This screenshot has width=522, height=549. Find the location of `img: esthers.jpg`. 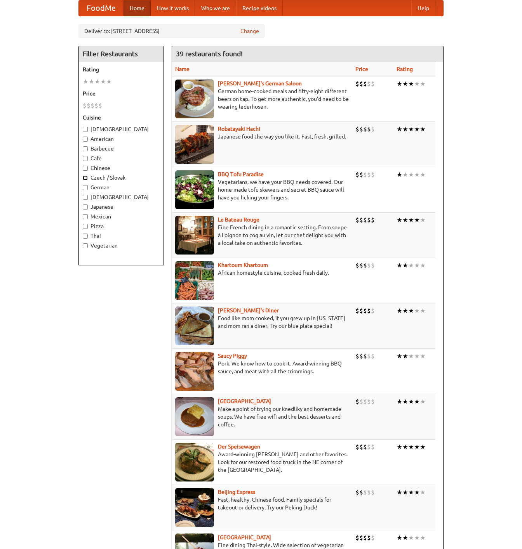

img: esthers.jpg is located at coordinates (194, 99).